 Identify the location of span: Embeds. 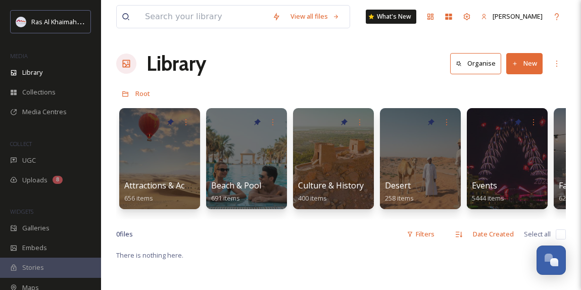
(34, 248).